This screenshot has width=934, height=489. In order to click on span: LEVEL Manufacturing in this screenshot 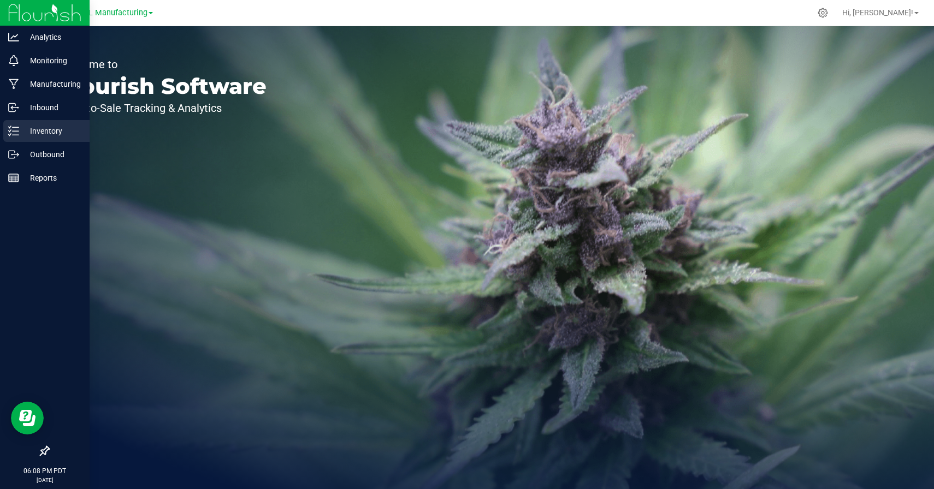, I will do `click(109, 13)`.